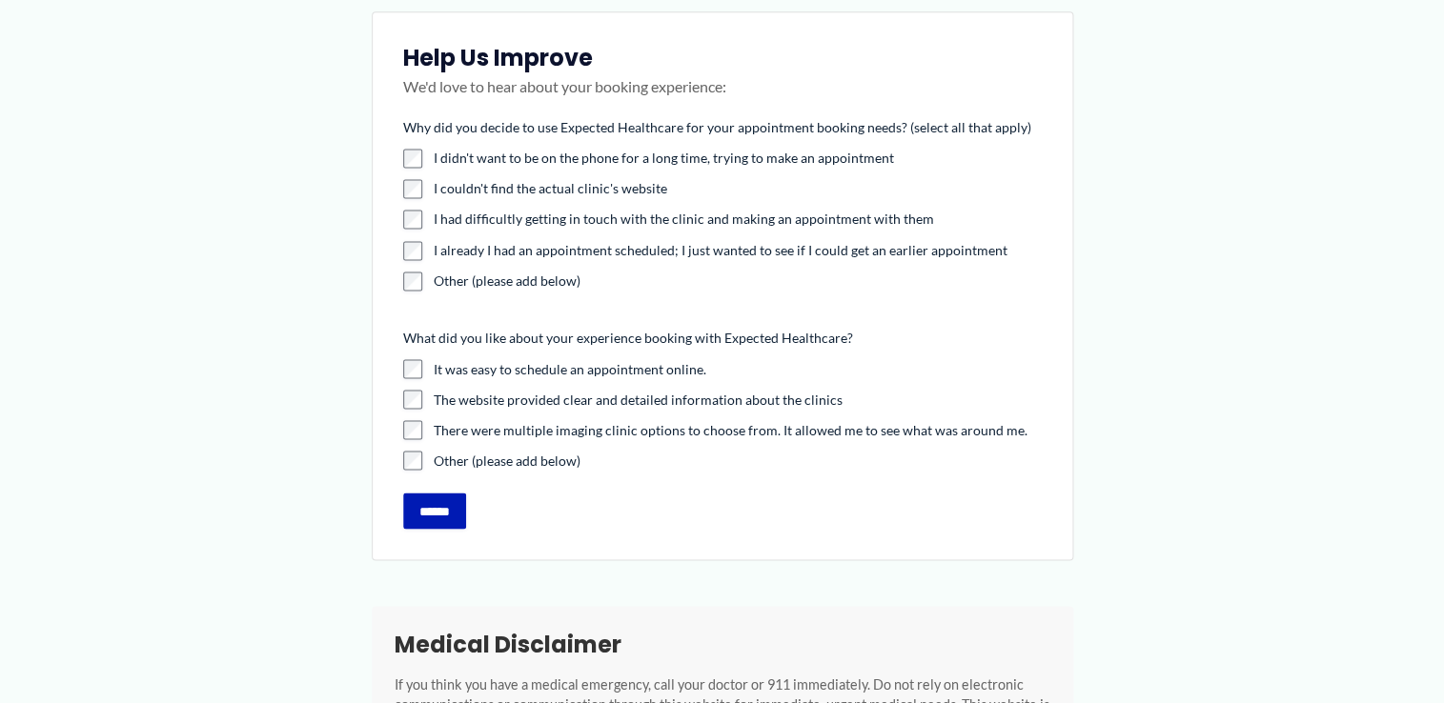 This screenshot has height=703, width=1444. What do you see at coordinates (738, 430) in the screenshot?
I see `label: There were multiple imaging clinic options to choose from. It allowed me to see what was around me.` at bounding box center [738, 430].